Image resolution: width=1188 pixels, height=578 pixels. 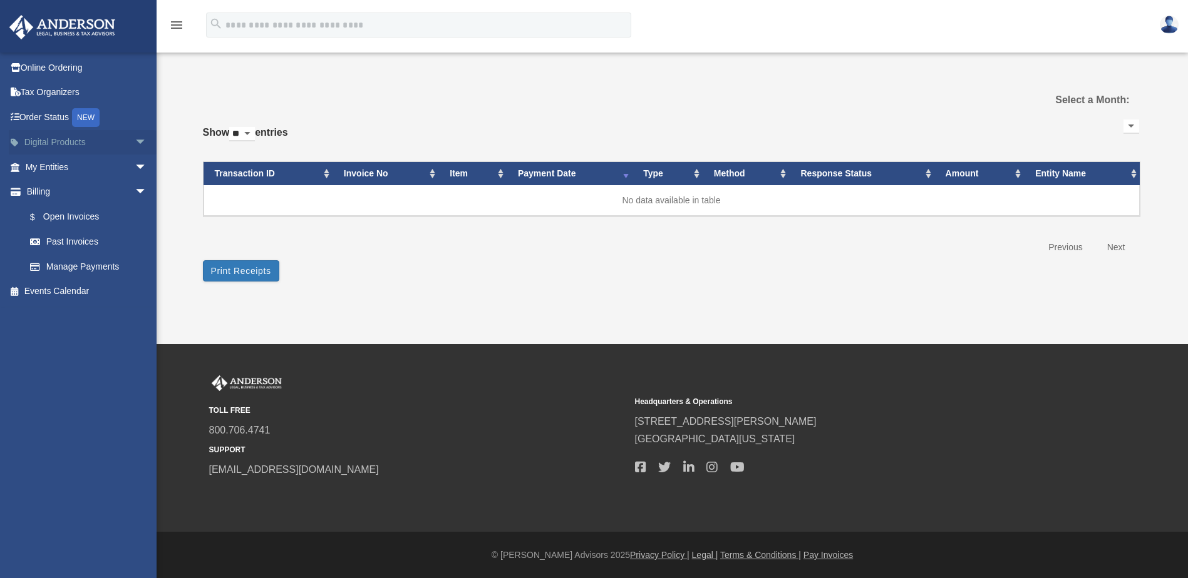 What do you see at coordinates (177, 25) in the screenshot?
I see `i: menu` at bounding box center [177, 25].